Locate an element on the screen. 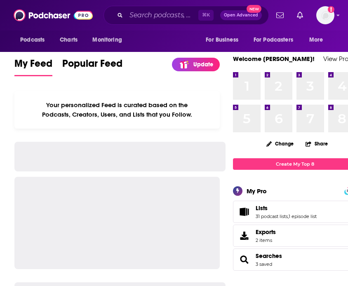 This screenshot has height=286, width=348. span: 2 items is located at coordinates (266, 241).